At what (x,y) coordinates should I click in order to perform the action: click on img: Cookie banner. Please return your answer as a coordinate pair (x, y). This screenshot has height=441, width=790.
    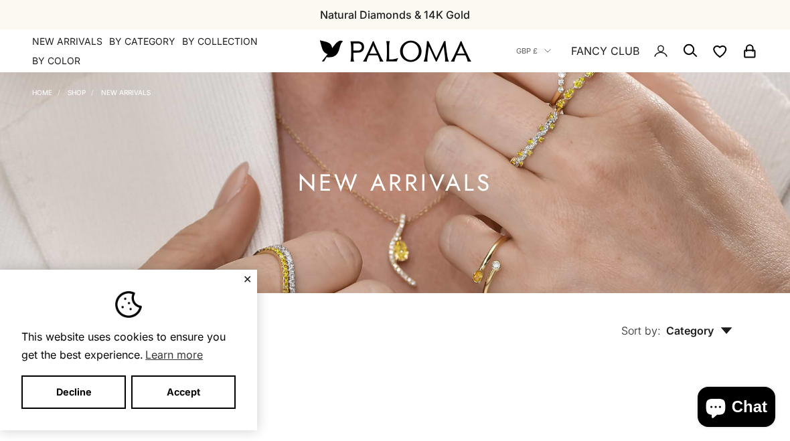
    Looking at the image, I should click on (129, 305).